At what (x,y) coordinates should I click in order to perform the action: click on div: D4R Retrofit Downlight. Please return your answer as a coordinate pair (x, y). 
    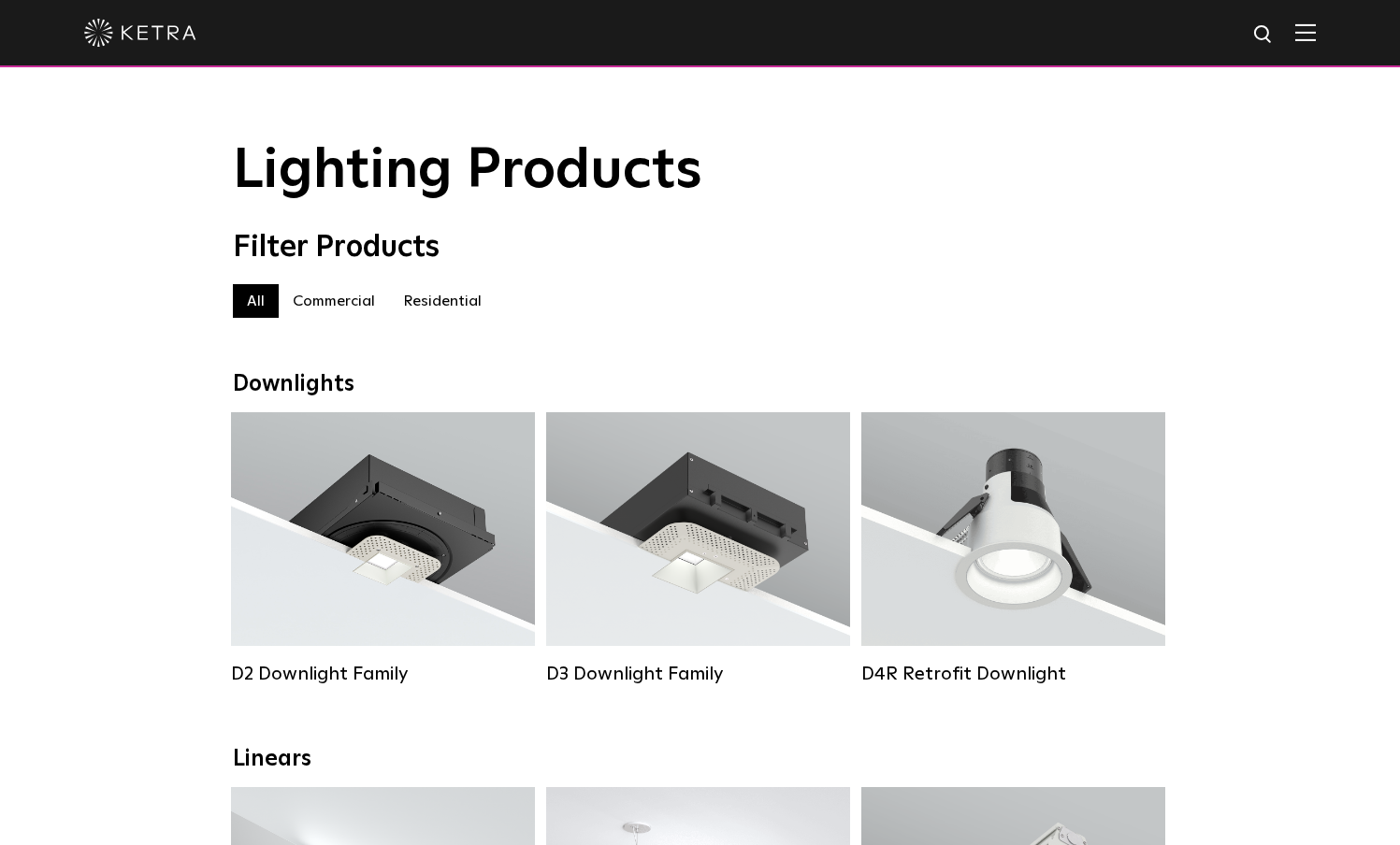
    Looking at the image, I should click on (1013, 674).